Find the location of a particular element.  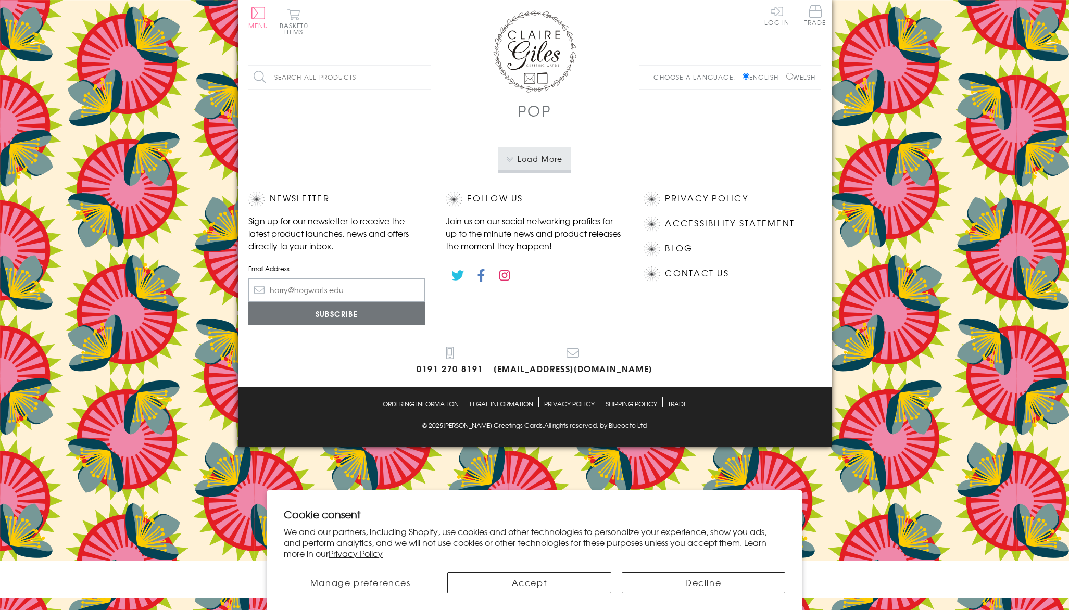

img: Claire Giles Greetings Cards is located at coordinates (535, 52).